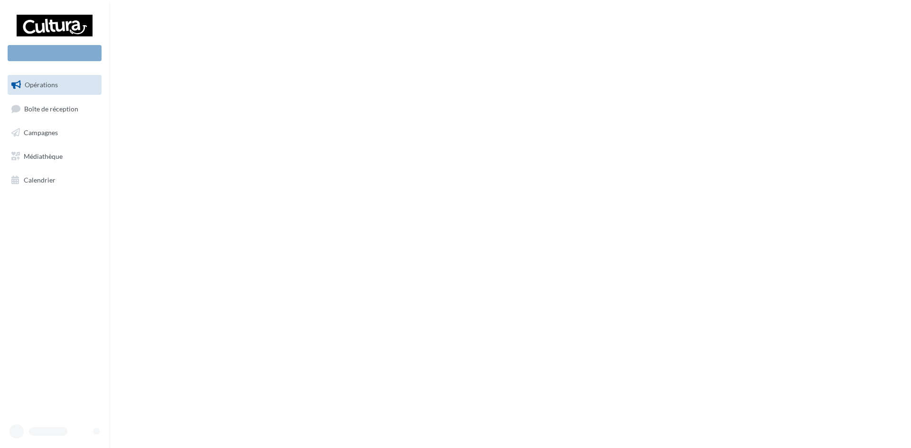 The image size is (911, 448). What do you see at coordinates (55, 85) in the screenshot?
I see `a: Opérations` at bounding box center [55, 85].